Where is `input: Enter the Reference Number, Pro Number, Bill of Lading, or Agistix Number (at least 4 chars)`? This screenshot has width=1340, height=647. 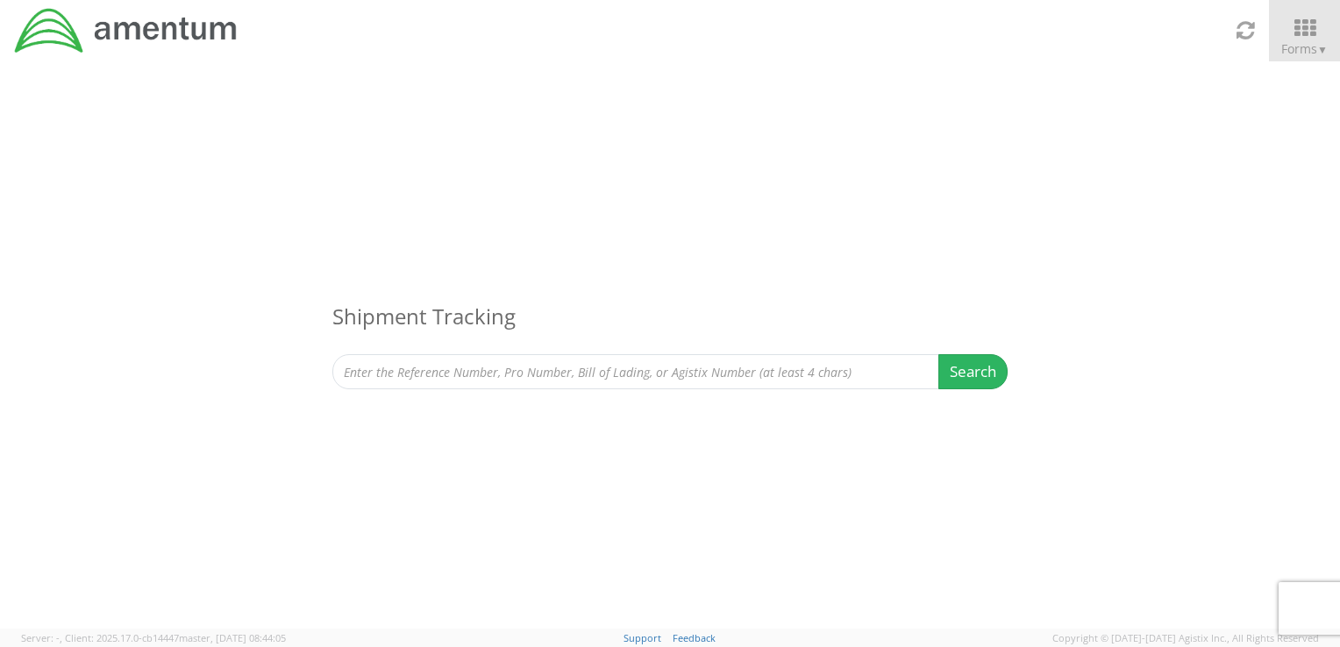 input: Enter the Reference Number, Pro Number, Bill of Lading, or Agistix Number (at least 4 chars) is located at coordinates (636, 372).